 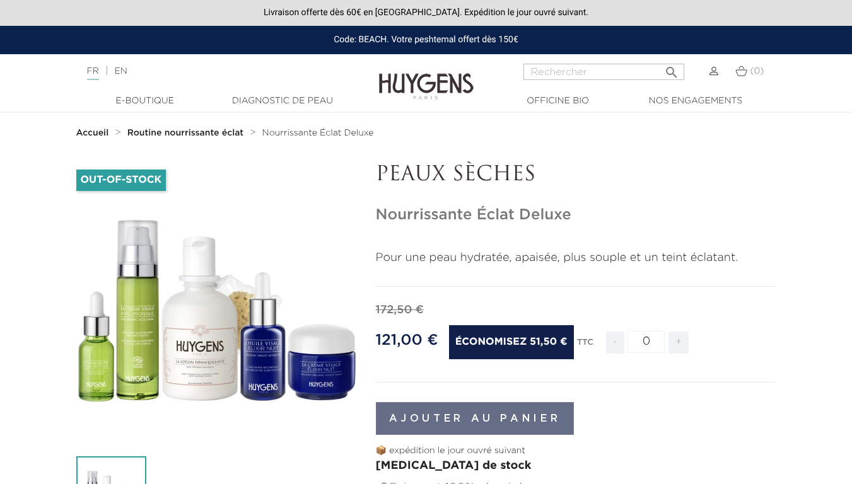 I want to click on button: Ajouter au panier, so click(x=475, y=419).